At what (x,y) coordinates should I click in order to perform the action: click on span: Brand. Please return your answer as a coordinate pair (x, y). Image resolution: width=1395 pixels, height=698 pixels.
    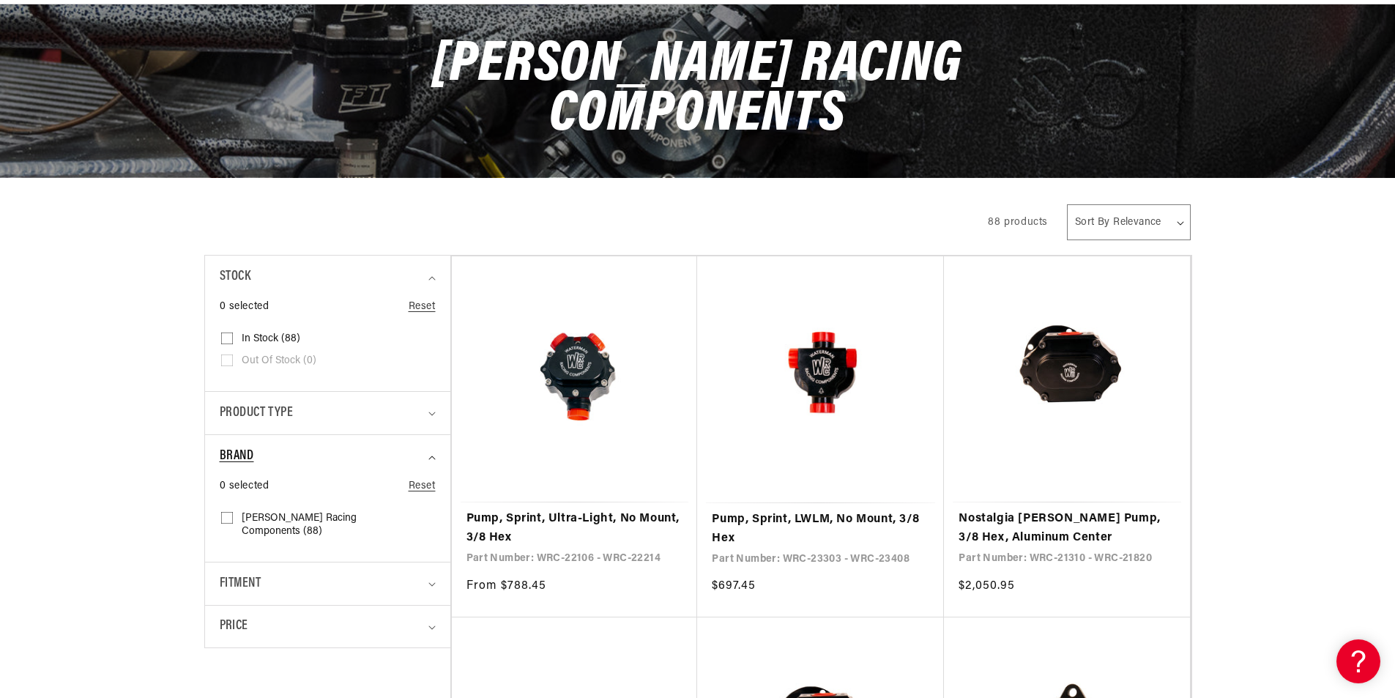
    Looking at the image, I should click on (237, 456).